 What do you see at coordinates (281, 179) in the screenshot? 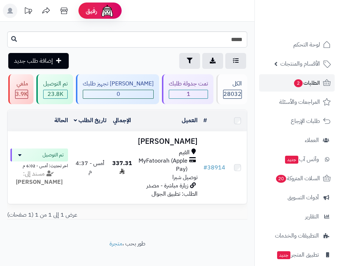
I see `span: 20` at bounding box center [281, 179].